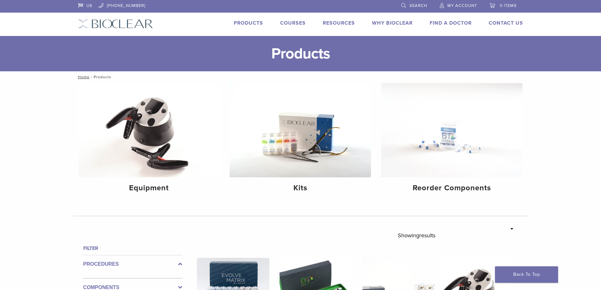  Describe the element at coordinates (506, 23) in the screenshot. I see `a: Contact Us` at that location.